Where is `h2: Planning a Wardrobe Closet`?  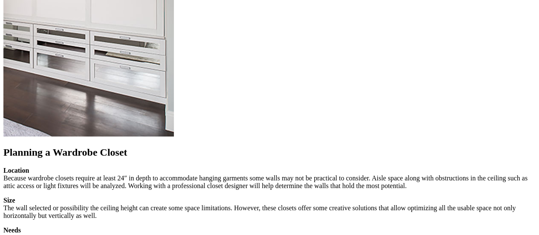
h2: Planning a Wardrobe Closet is located at coordinates (269, 152).